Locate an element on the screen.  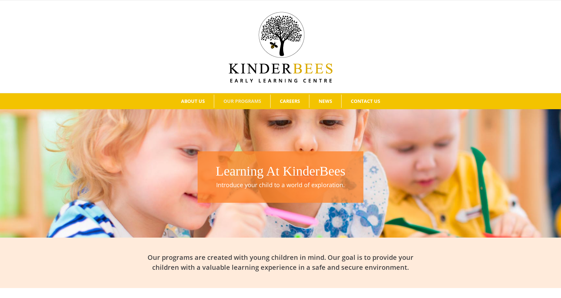
span: NEWS is located at coordinates (325, 101).